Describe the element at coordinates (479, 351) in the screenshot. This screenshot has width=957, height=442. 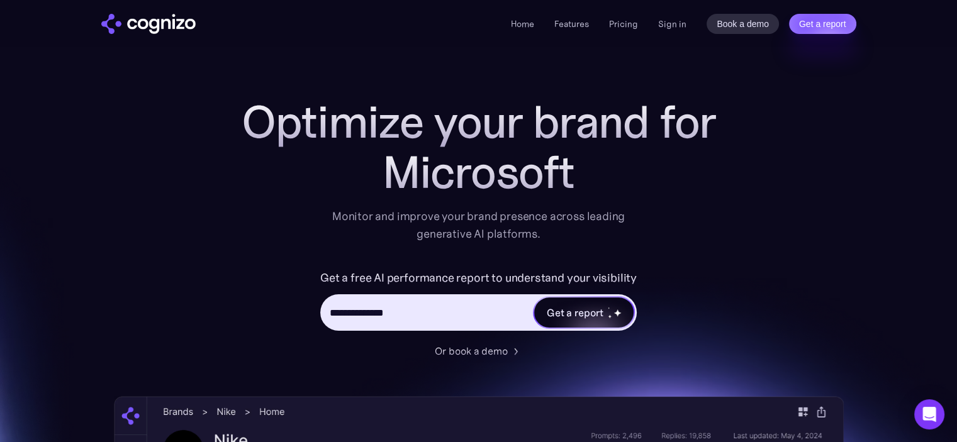
I see `a: Or book a demo` at that location.